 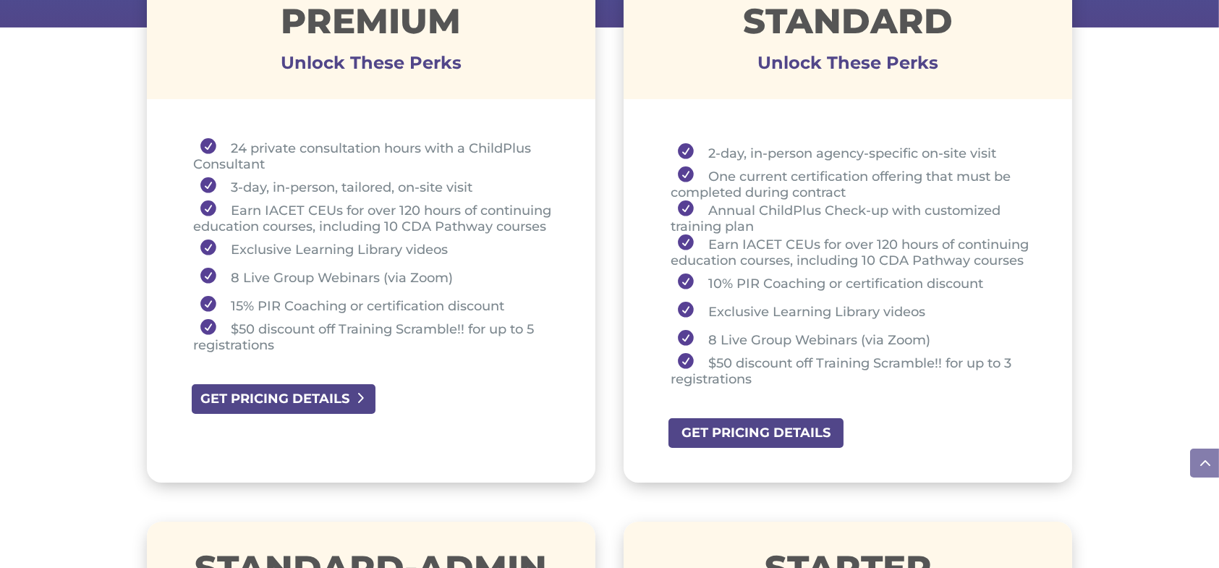 What do you see at coordinates (854, 152) in the screenshot?
I see `li: 2-day, in-person agency-specific on-site visit` at bounding box center [854, 152].